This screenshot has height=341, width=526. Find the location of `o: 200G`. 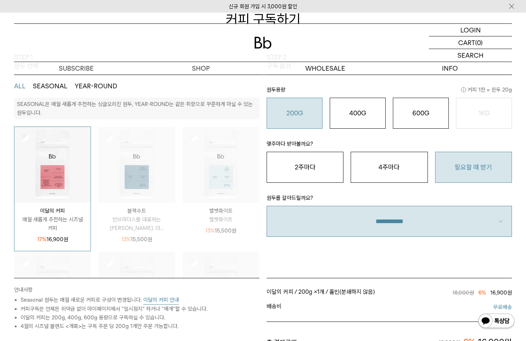

o: 200G is located at coordinates (295, 113).